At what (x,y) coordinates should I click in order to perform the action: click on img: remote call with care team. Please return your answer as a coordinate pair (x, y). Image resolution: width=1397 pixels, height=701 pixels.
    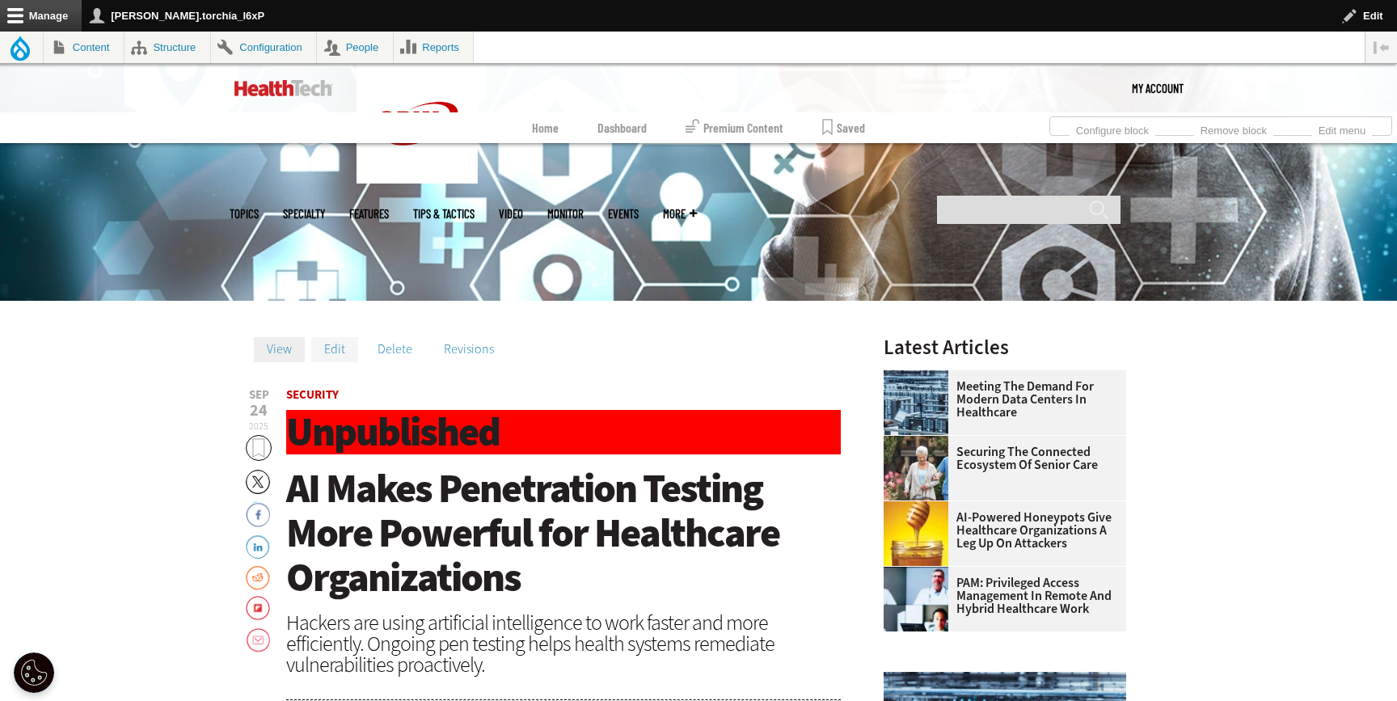
    Looking at the image, I should click on (916, 599).